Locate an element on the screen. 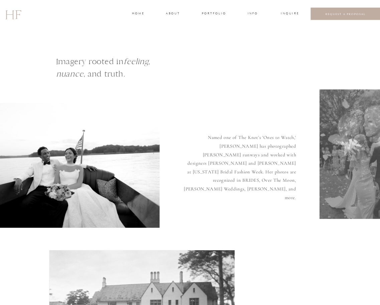 The image size is (380, 305). a: home is located at coordinates (138, 14).